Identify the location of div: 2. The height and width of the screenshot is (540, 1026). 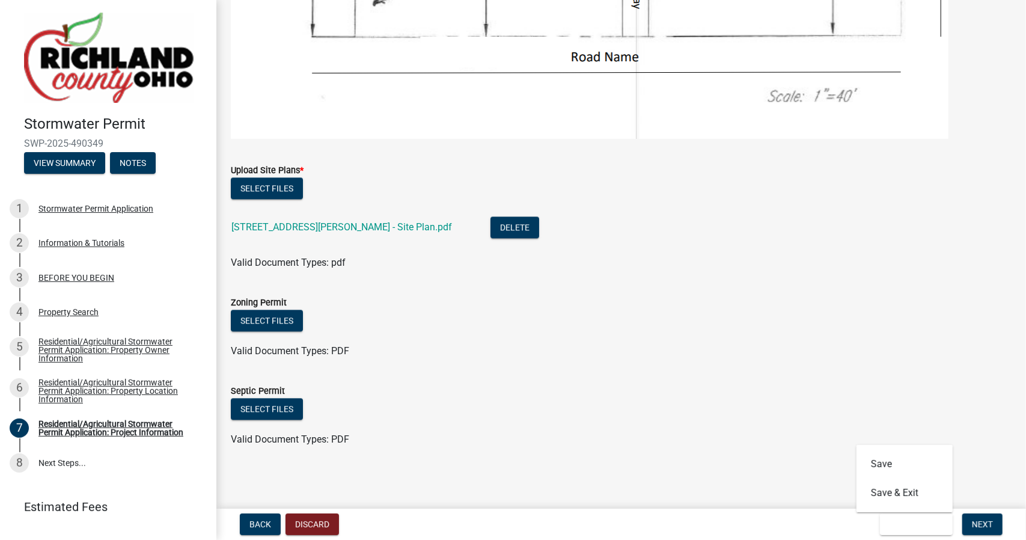
(19, 243).